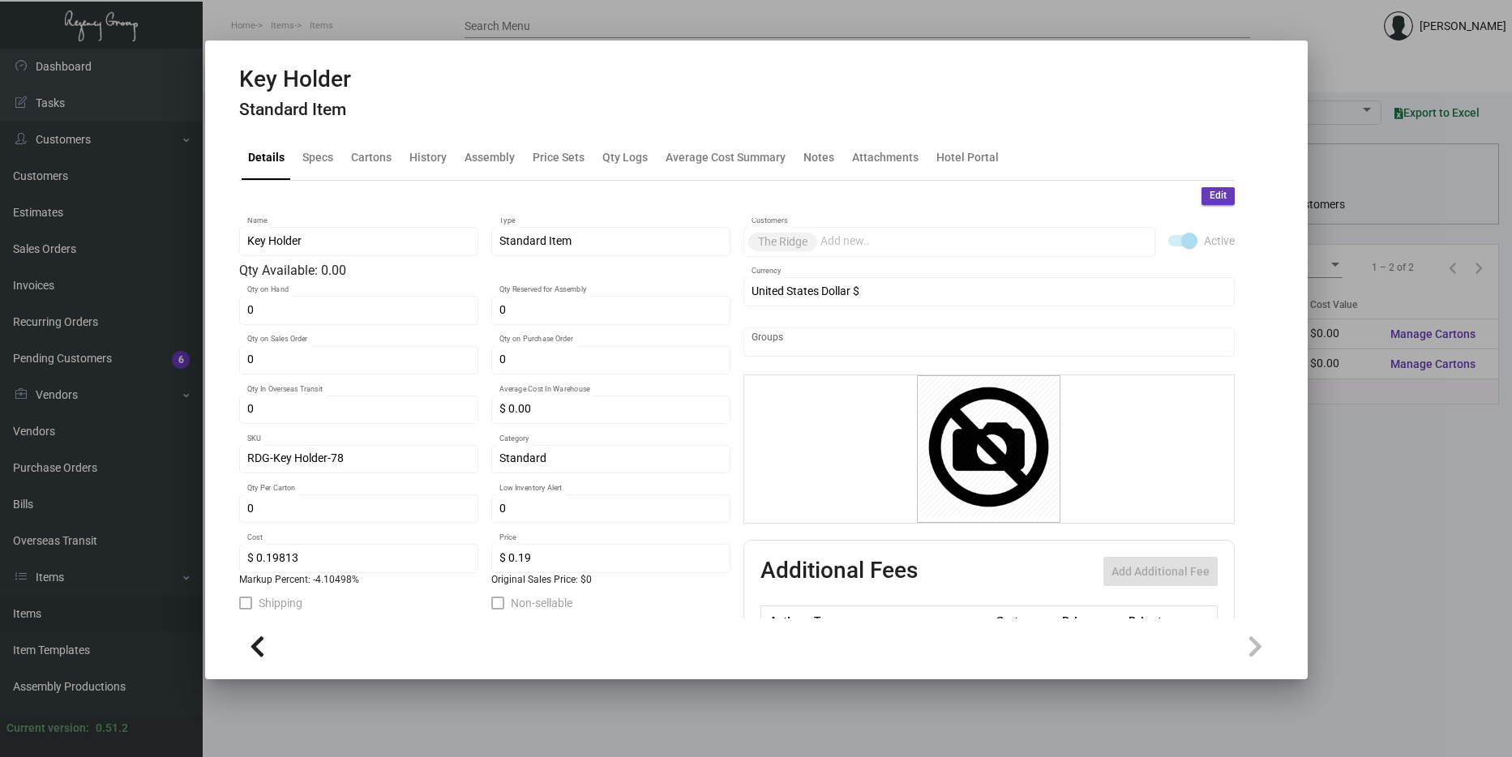 The image size is (1512, 757). What do you see at coordinates (112, 728) in the screenshot?
I see `div: 0.51.2` at bounding box center [112, 728].